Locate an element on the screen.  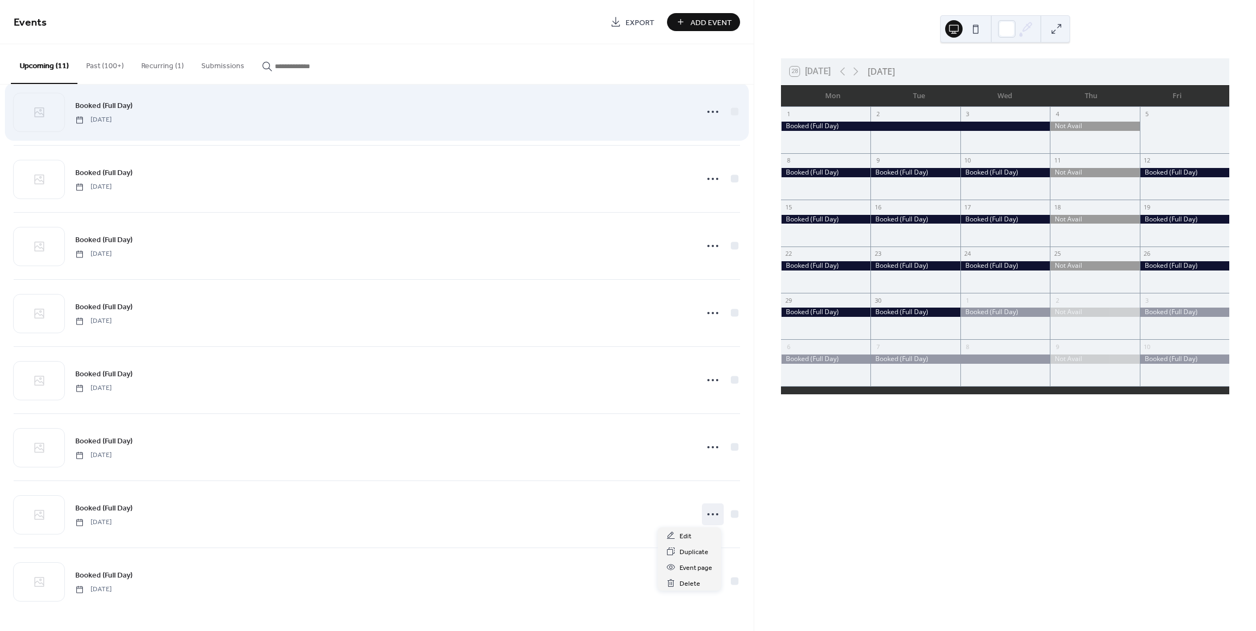
div: Fri is located at coordinates (1177, 96).